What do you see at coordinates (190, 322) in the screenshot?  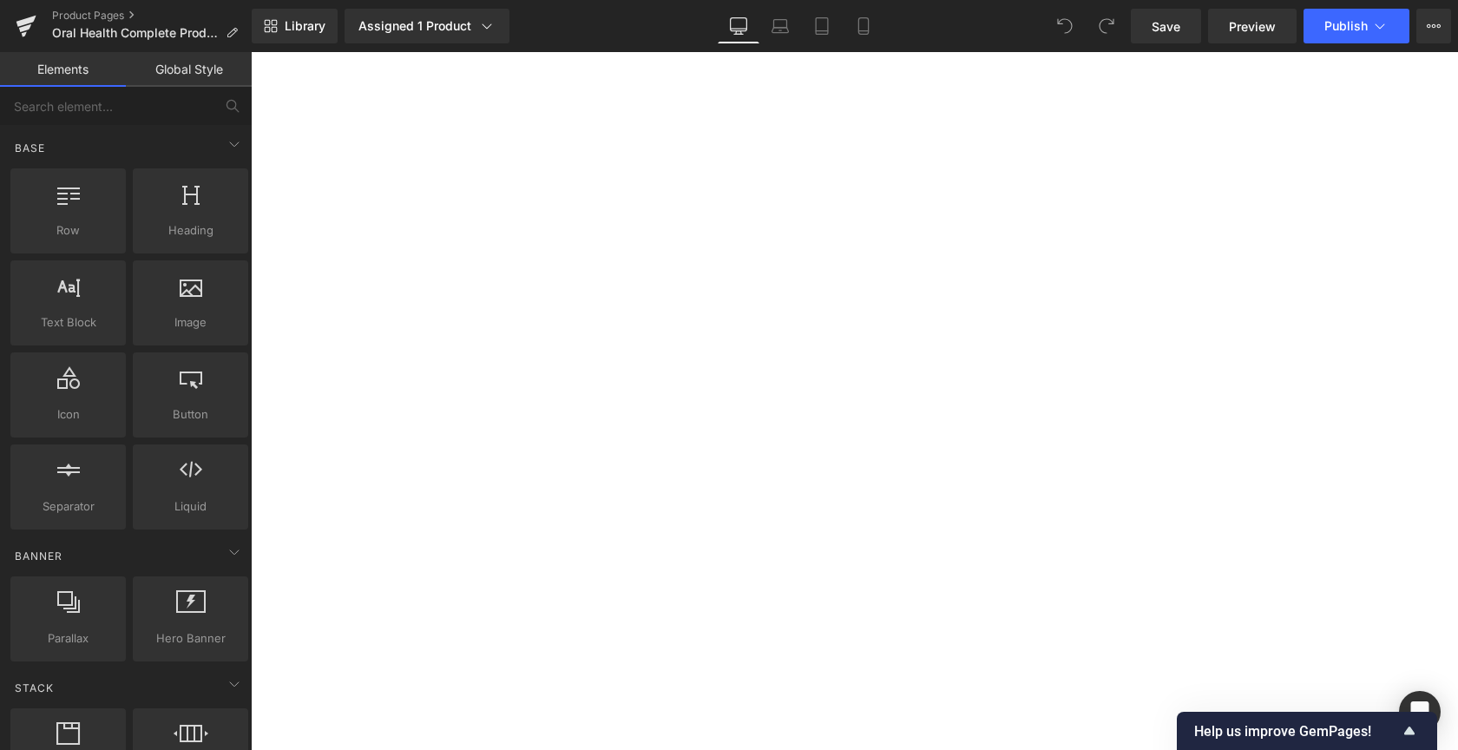 I see `span: Image` at bounding box center [190, 322].